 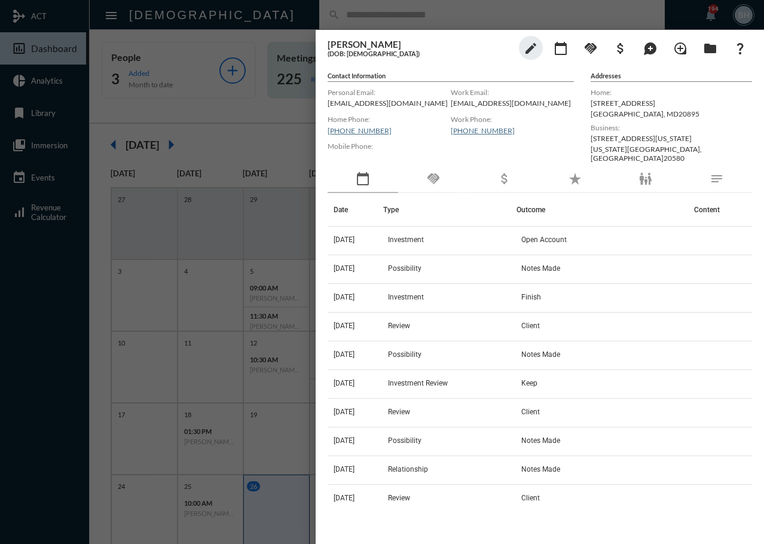 What do you see at coordinates (512, 92) in the screenshot?
I see `label: Work Email:` at bounding box center [512, 92].